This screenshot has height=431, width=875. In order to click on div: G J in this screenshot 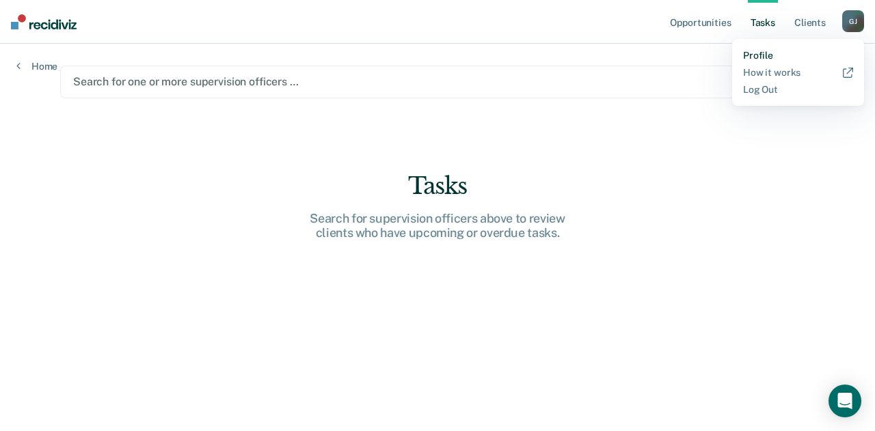, I will do `click(853, 21)`.